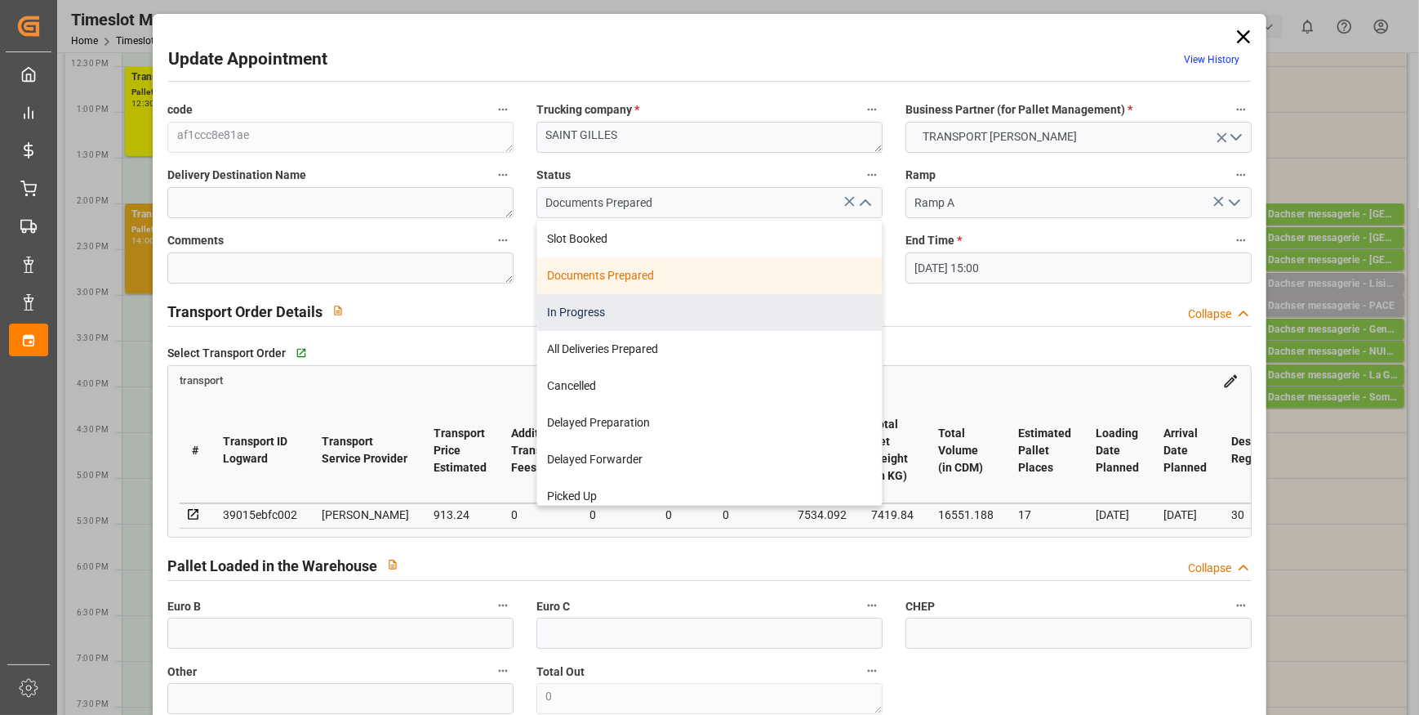  Describe the element at coordinates (503, 670) in the screenshot. I see `button: Other` at that location.